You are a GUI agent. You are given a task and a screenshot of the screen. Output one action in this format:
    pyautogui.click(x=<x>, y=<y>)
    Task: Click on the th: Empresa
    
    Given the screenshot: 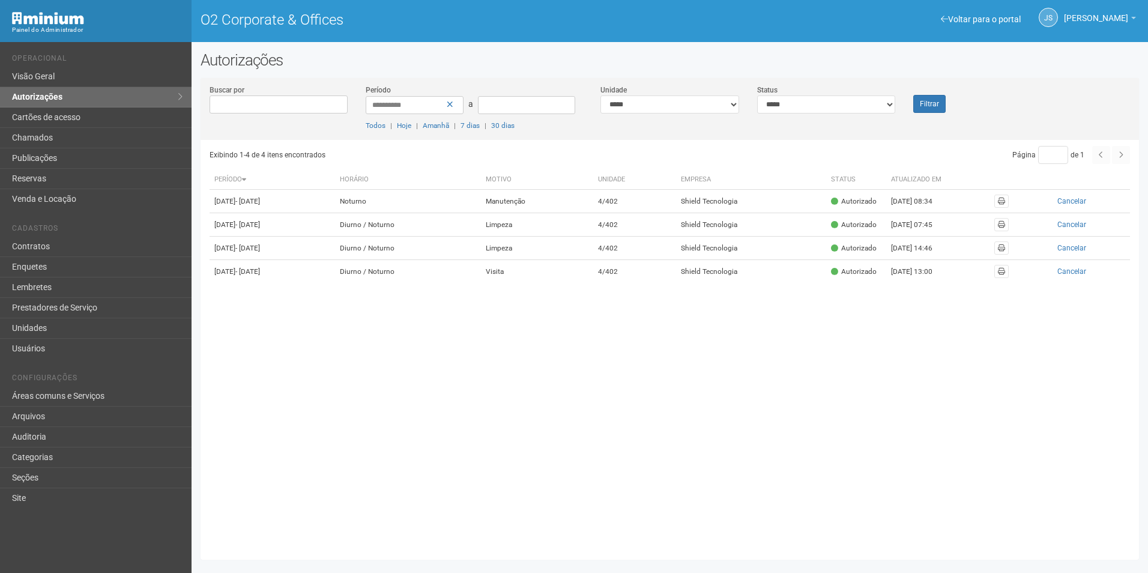 What is the action you would take?
    pyautogui.click(x=751, y=179)
    